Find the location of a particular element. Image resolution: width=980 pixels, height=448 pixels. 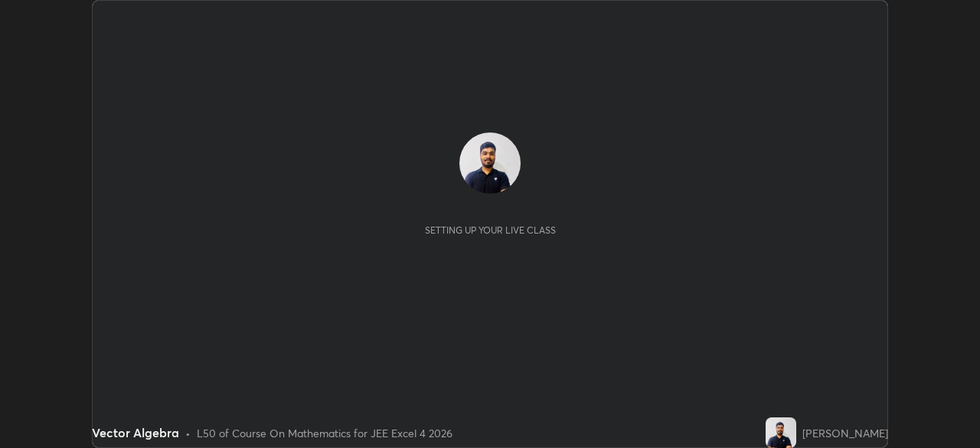

div: Setting up your live class is located at coordinates (490, 230).